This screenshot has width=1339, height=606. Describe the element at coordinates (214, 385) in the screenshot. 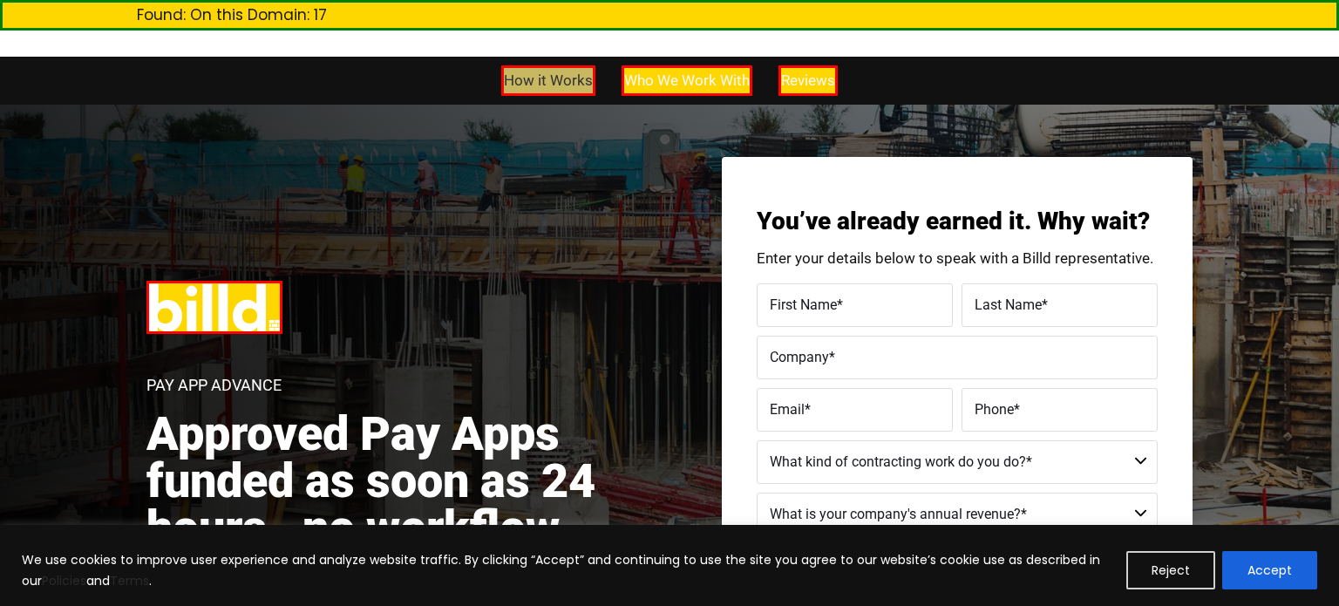

I see `h1: Pay App Advance` at that location.